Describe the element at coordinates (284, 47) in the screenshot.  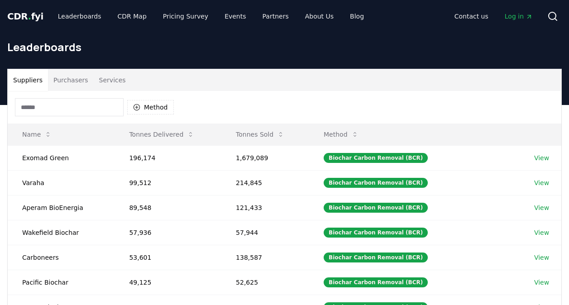
I see `h1: Leaderboards` at that location.